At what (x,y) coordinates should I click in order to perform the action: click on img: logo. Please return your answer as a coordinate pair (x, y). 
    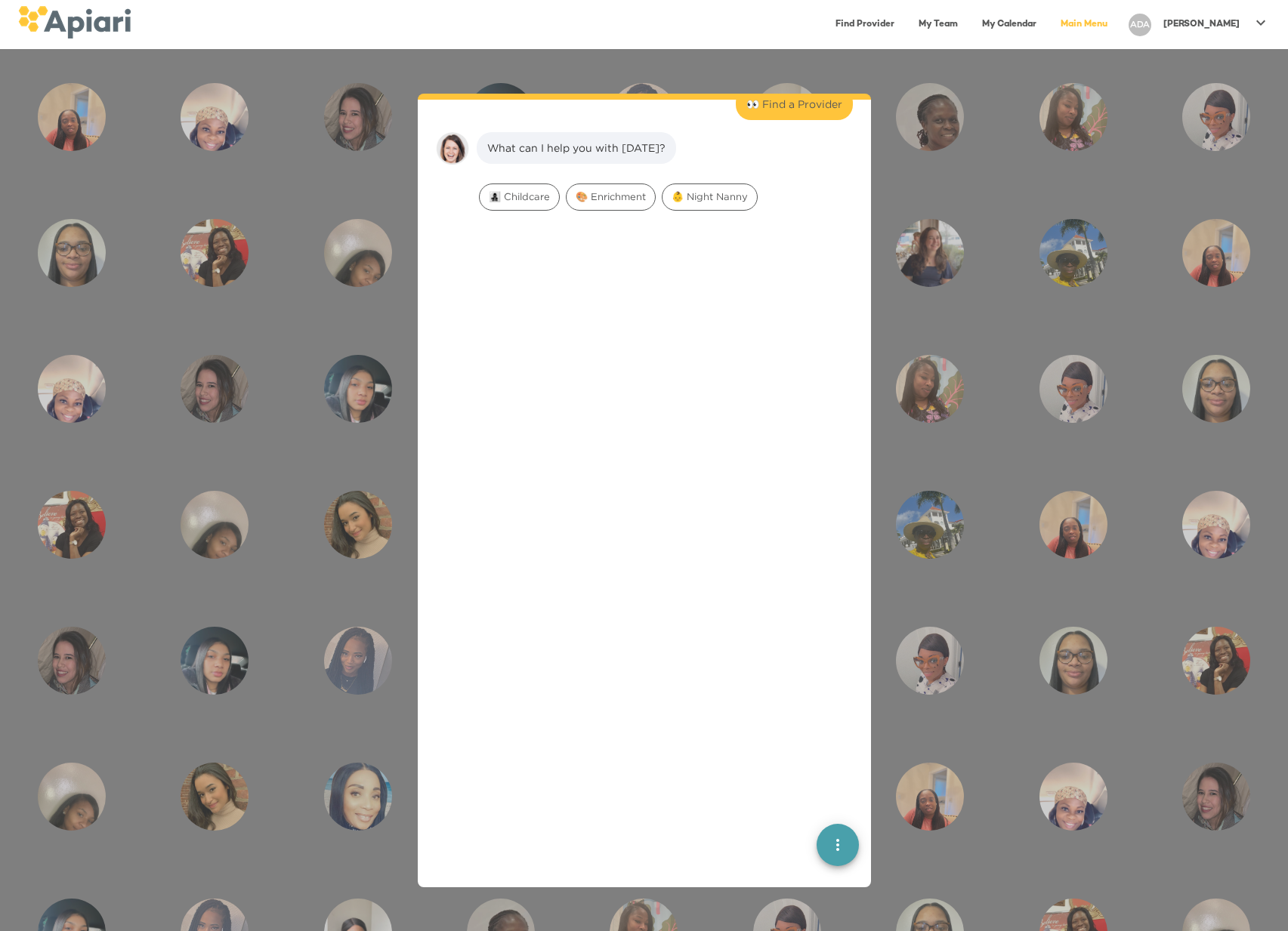
    Looking at the image, I should click on (74, 22).